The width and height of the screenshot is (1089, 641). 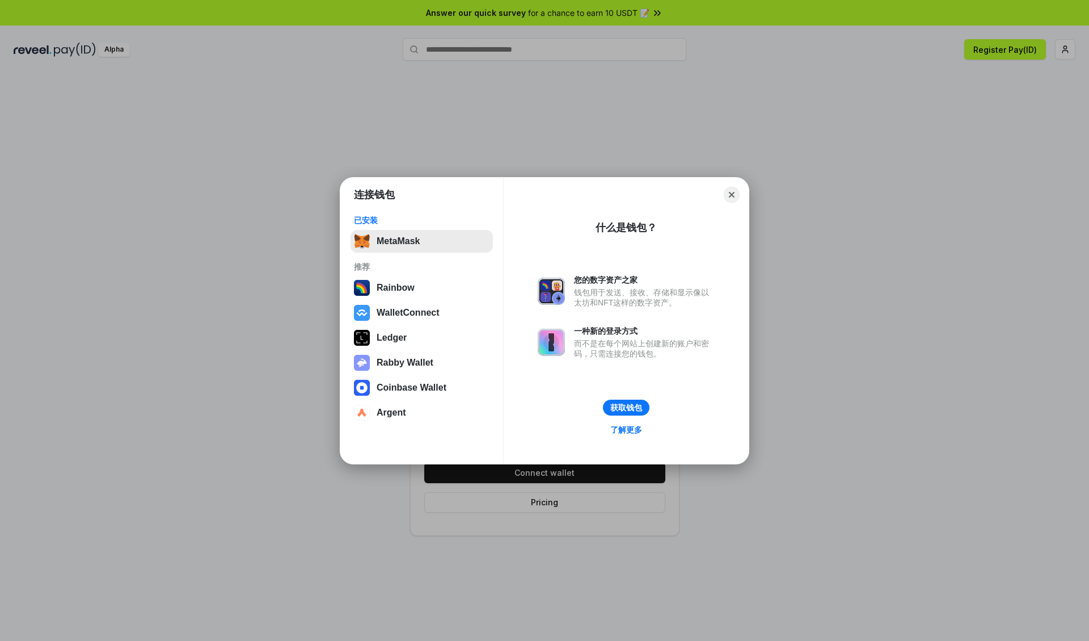 What do you see at coordinates (422, 288) in the screenshot?
I see `button: Rainbow` at bounding box center [422, 288].